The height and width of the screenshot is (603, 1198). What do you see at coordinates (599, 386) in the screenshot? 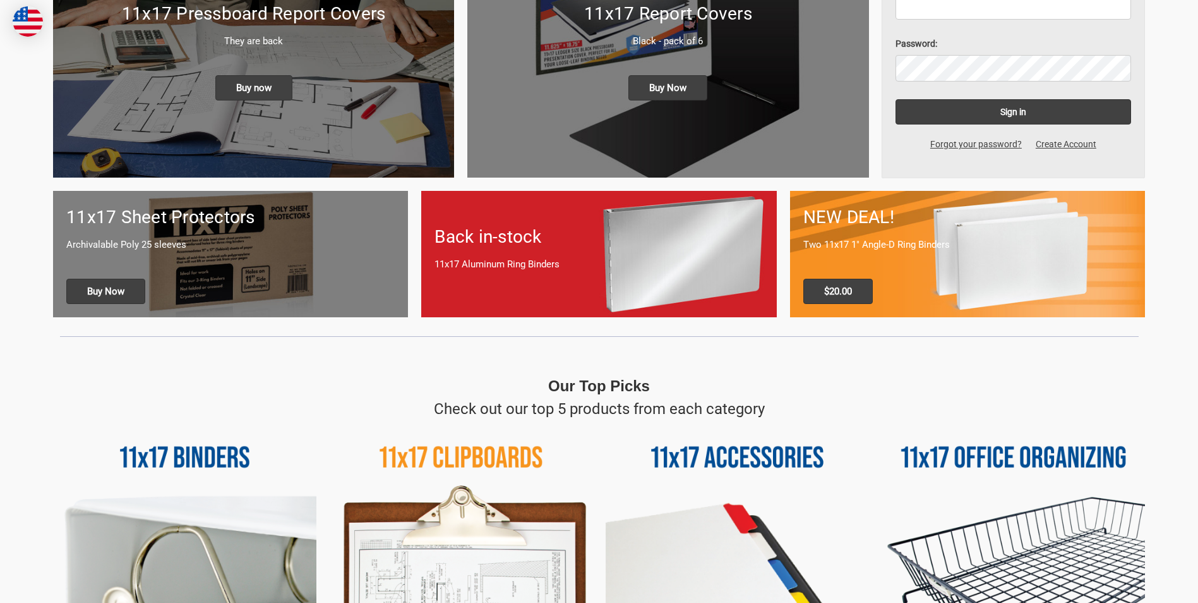
I see `p: Our Top Picks` at bounding box center [599, 386].